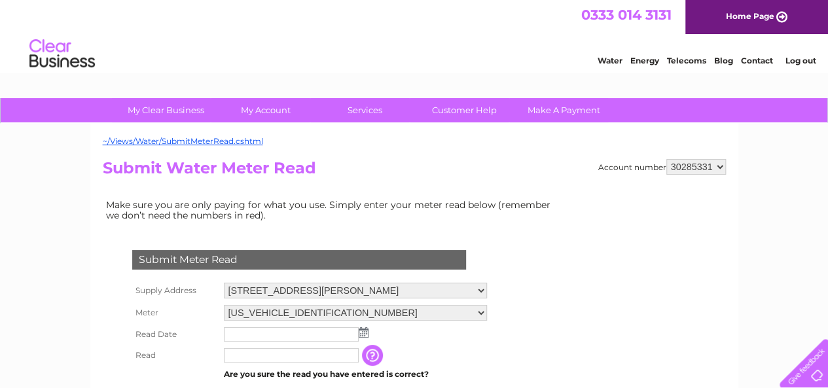 This screenshot has height=388, width=828. Describe the element at coordinates (265, 110) in the screenshot. I see `a: My Account` at that location.